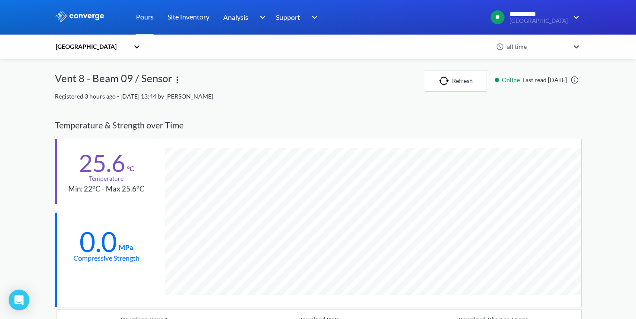  Describe the element at coordinates (512, 80) in the screenshot. I see `span: Online` at that location.